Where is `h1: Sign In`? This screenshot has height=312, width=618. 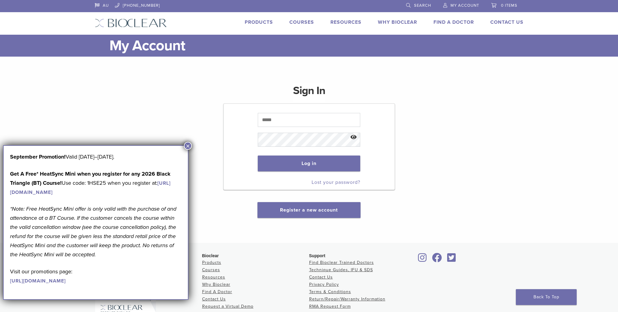 h1: Sign In is located at coordinates (309, 93).